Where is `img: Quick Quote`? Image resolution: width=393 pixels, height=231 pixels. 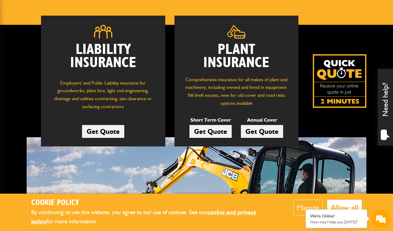 img: Quick Quote is located at coordinates (340, 81).